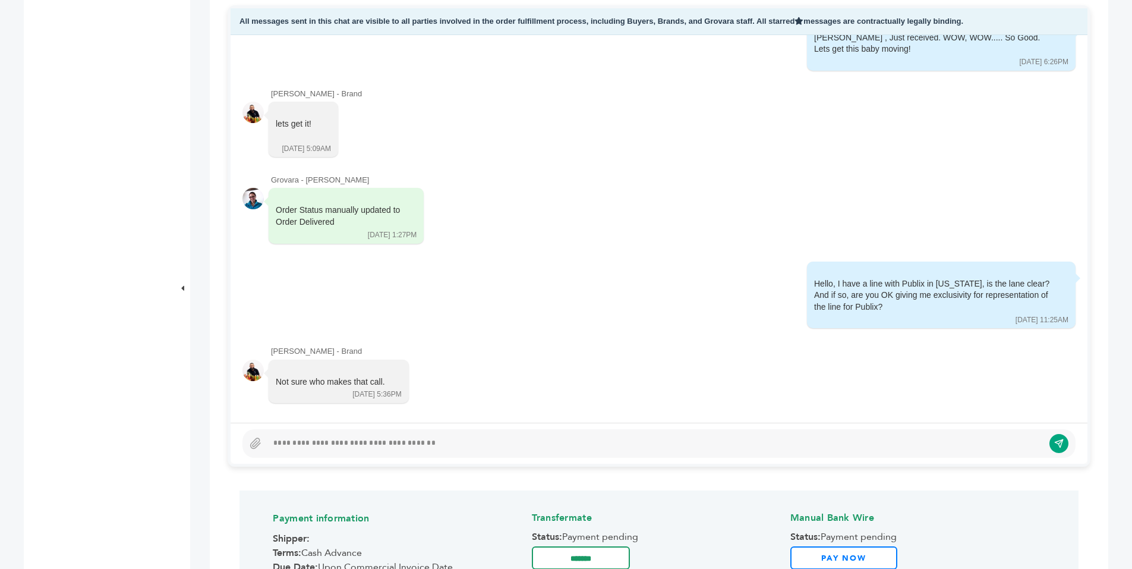  I want to click on strong: Terms:, so click(287, 553).